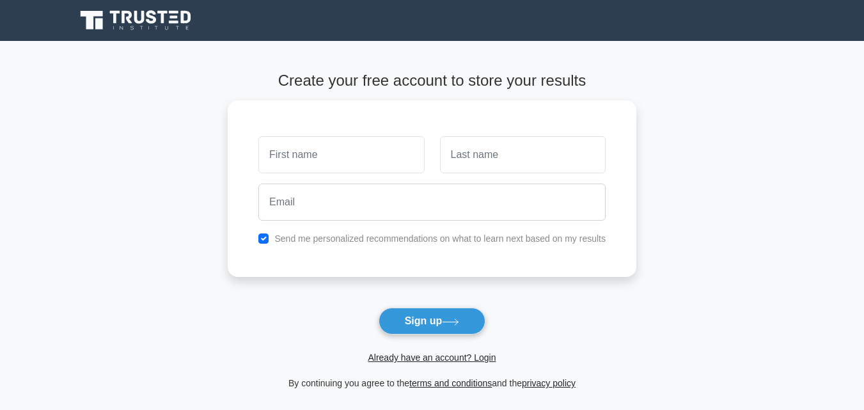  What do you see at coordinates (440, 239) in the screenshot?
I see `label: Send me personalized recommendations on what to learn next based on my results` at bounding box center [440, 239].